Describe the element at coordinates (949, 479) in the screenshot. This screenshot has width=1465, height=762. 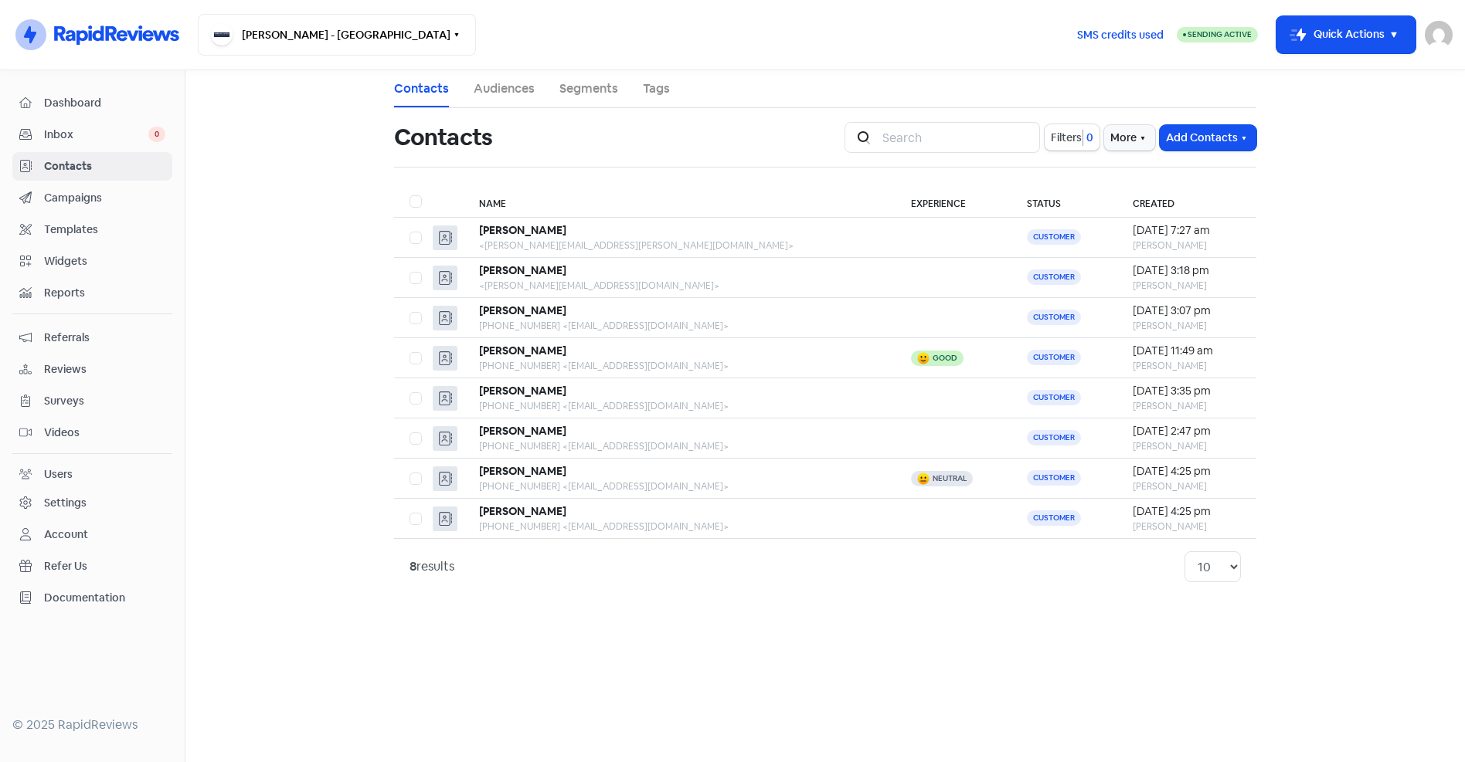
I see `div: Neutral` at that location.